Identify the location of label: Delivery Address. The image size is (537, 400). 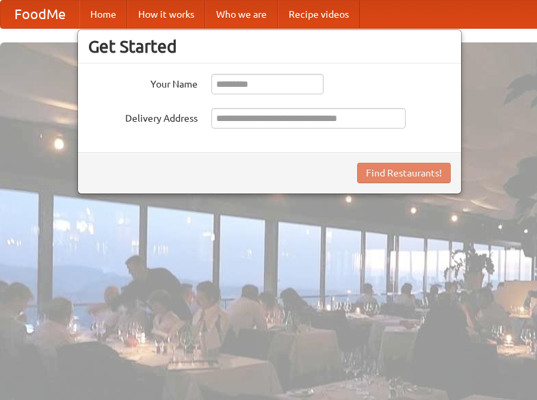
(143, 116).